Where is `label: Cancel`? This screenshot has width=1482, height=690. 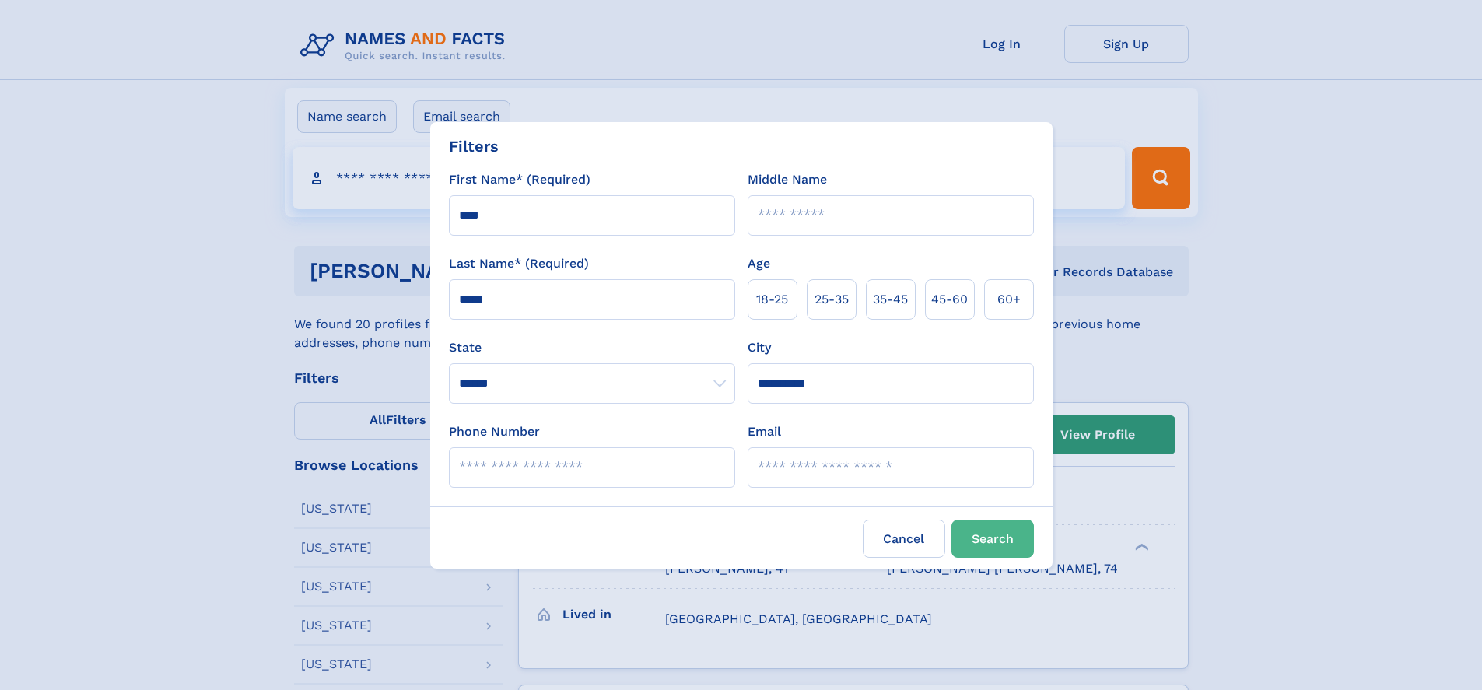
label: Cancel is located at coordinates (904, 538).